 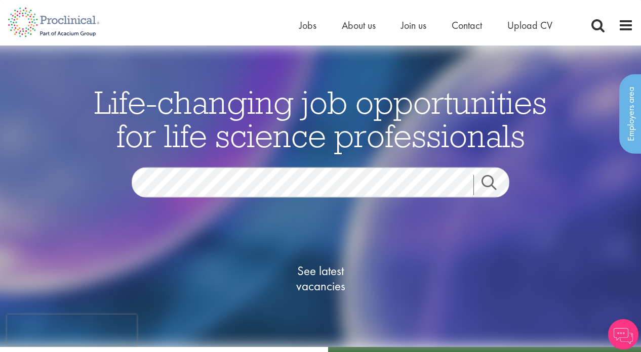 I want to click on a: Contact, so click(x=466, y=25).